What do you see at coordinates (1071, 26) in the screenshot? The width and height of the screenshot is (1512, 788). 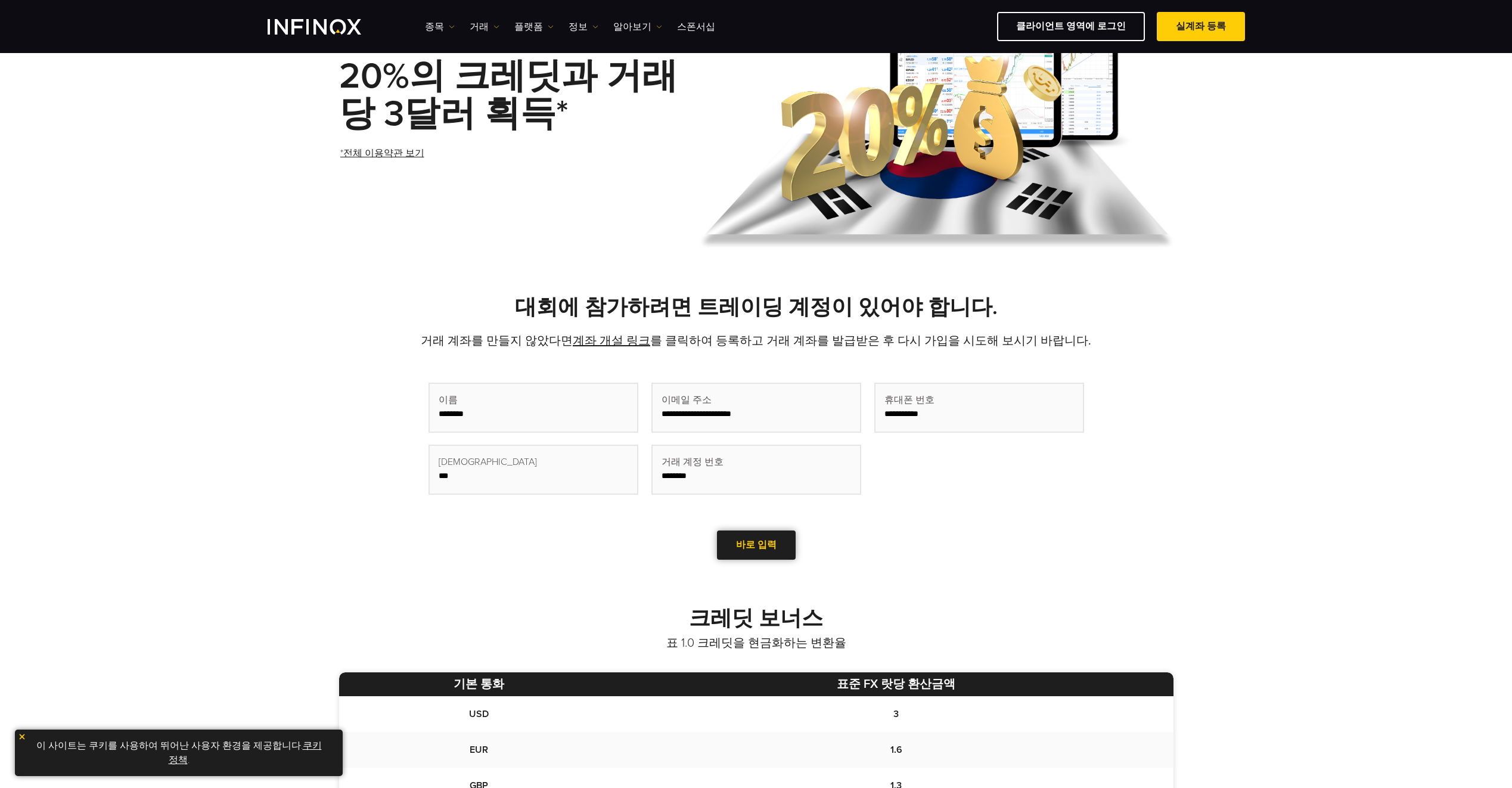 I see `a: 클라이언트 영역에 로그인` at bounding box center [1071, 26].